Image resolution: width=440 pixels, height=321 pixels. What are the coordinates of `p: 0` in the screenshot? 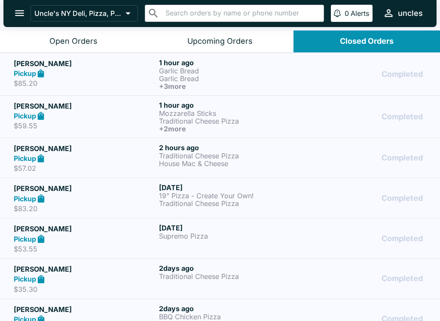 It's located at (347, 13).